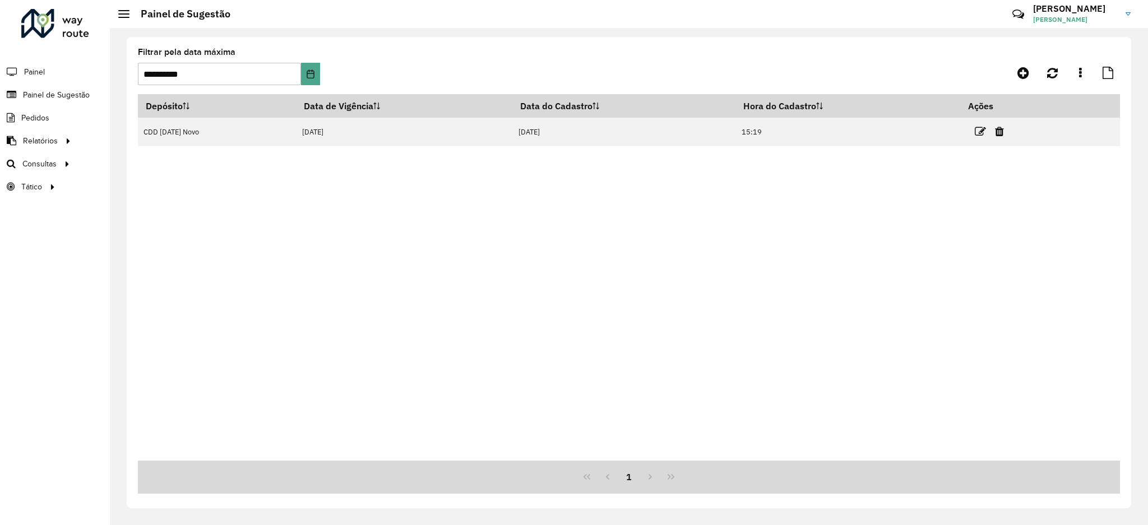 Image resolution: width=1148 pixels, height=525 pixels. Describe the element at coordinates (980, 131) in the screenshot. I see `a: Editar` at that location.